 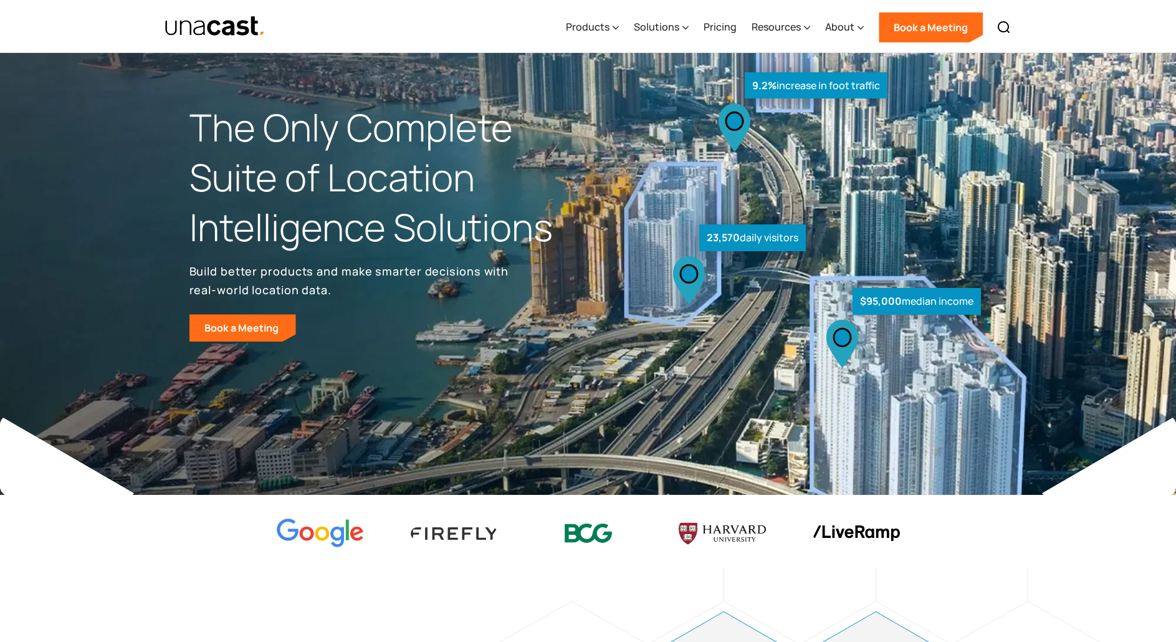 What do you see at coordinates (1004, 27) in the screenshot?
I see `img: Search icon` at bounding box center [1004, 27].